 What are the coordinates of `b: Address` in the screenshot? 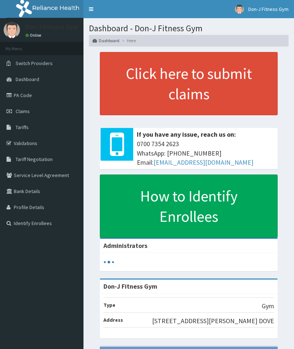 It's located at (113, 320).